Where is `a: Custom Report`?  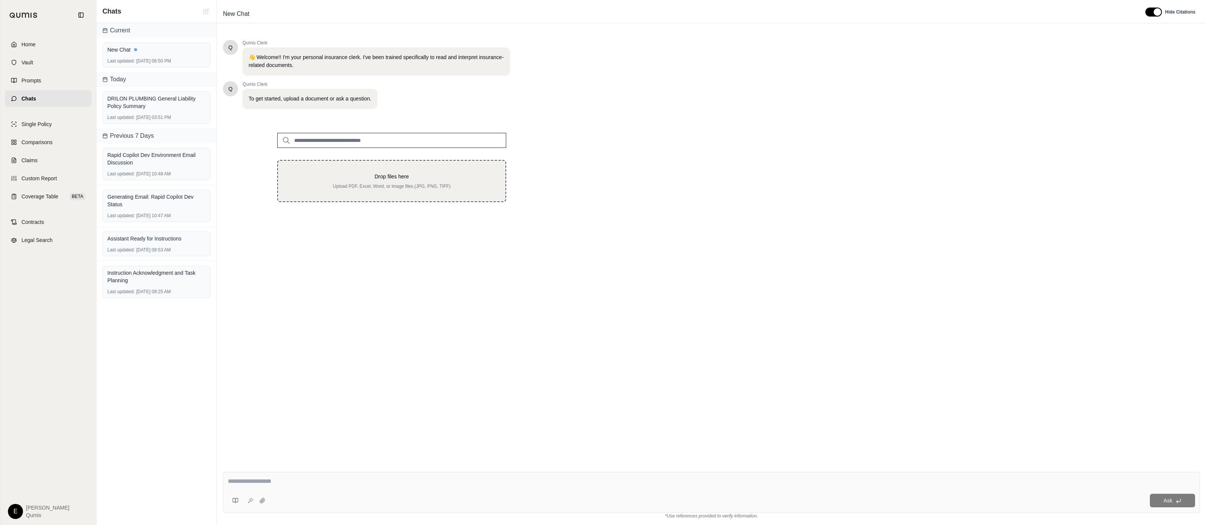
a: Custom Report is located at coordinates (48, 178).